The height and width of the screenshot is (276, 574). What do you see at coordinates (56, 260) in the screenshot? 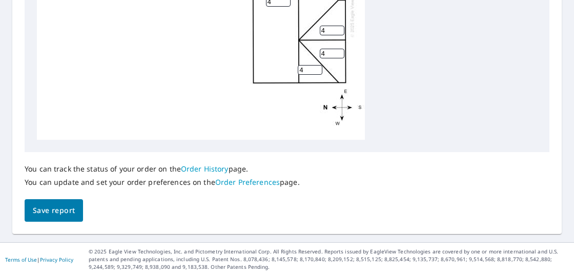
I see `a: Privacy Policy` at bounding box center [56, 260].